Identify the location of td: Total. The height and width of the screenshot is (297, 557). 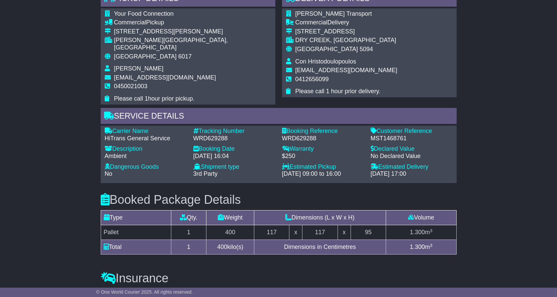
(136, 247).